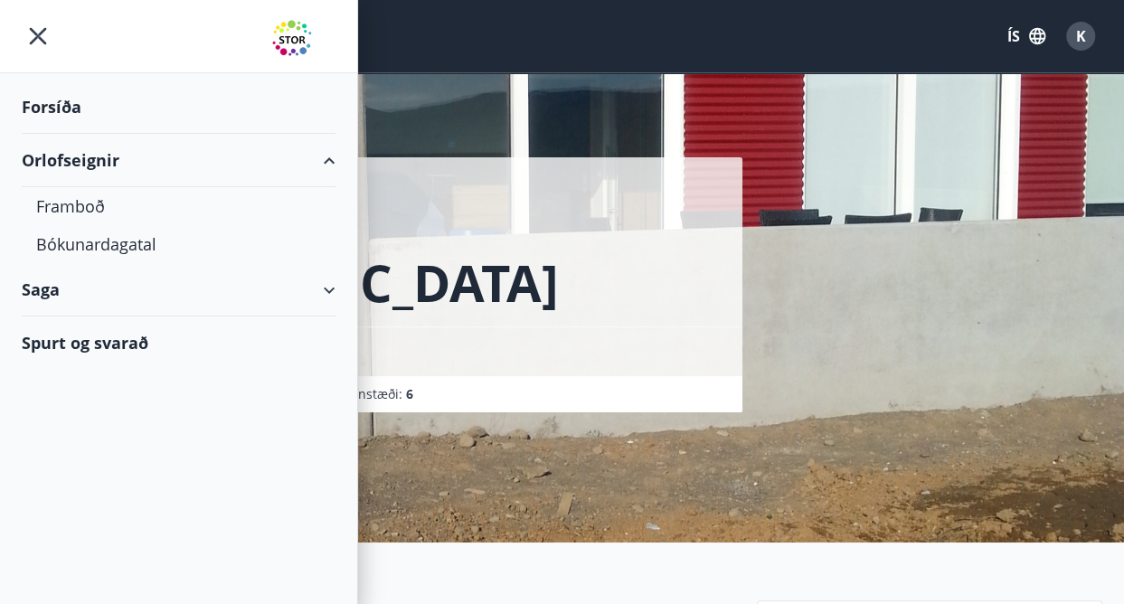 This screenshot has width=1124, height=604. I want to click on button: menu, so click(38, 36).